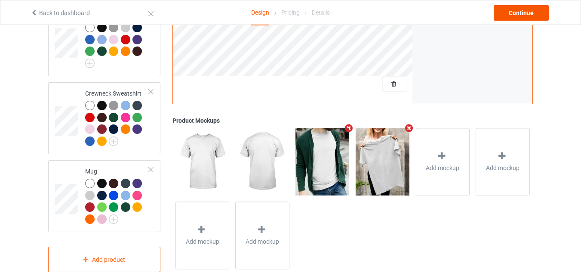  Describe the element at coordinates (353, 120) in the screenshot. I see `div: Product Mockups` at that location.